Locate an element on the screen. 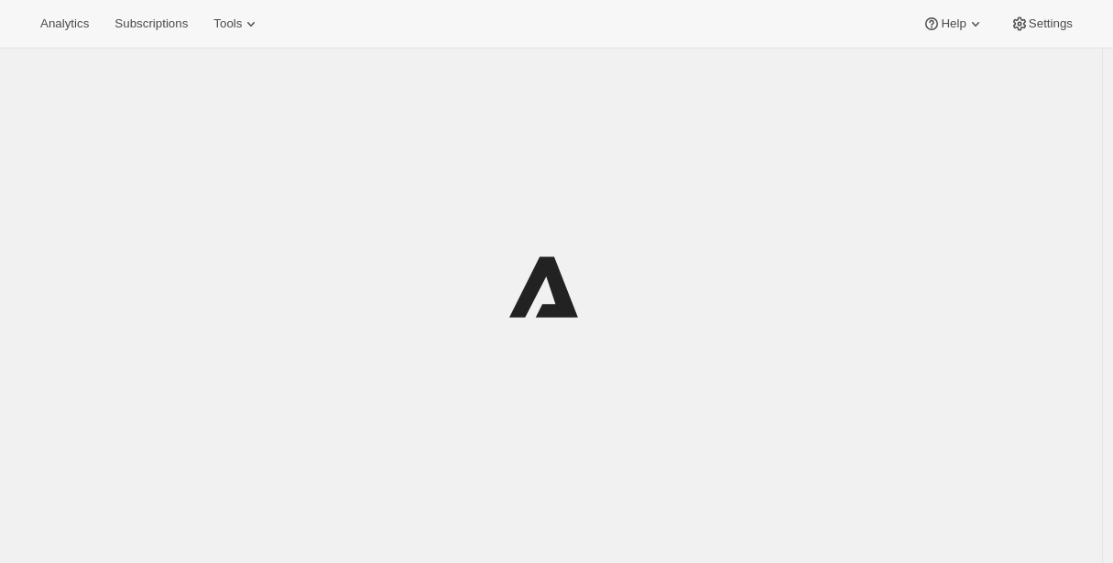  button: Settings is located at coordinates (1042, 24).